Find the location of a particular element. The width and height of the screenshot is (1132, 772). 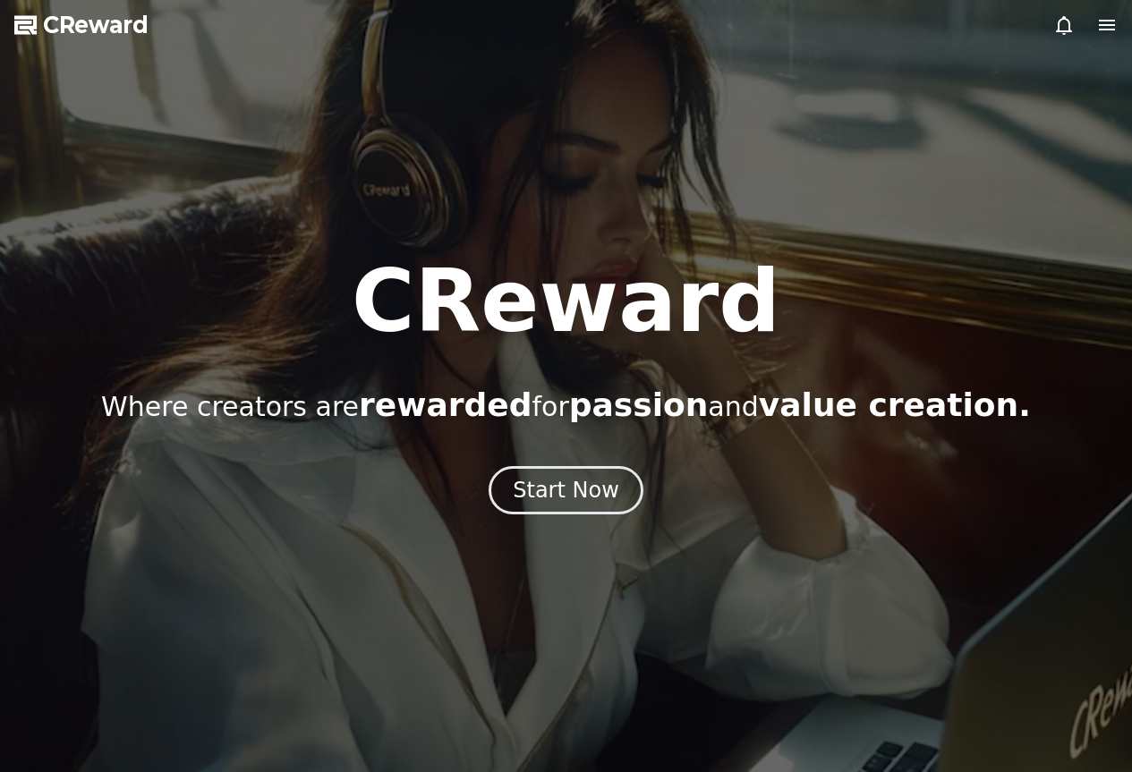

p: Where creators are for and is located at coordinates (566, 405).